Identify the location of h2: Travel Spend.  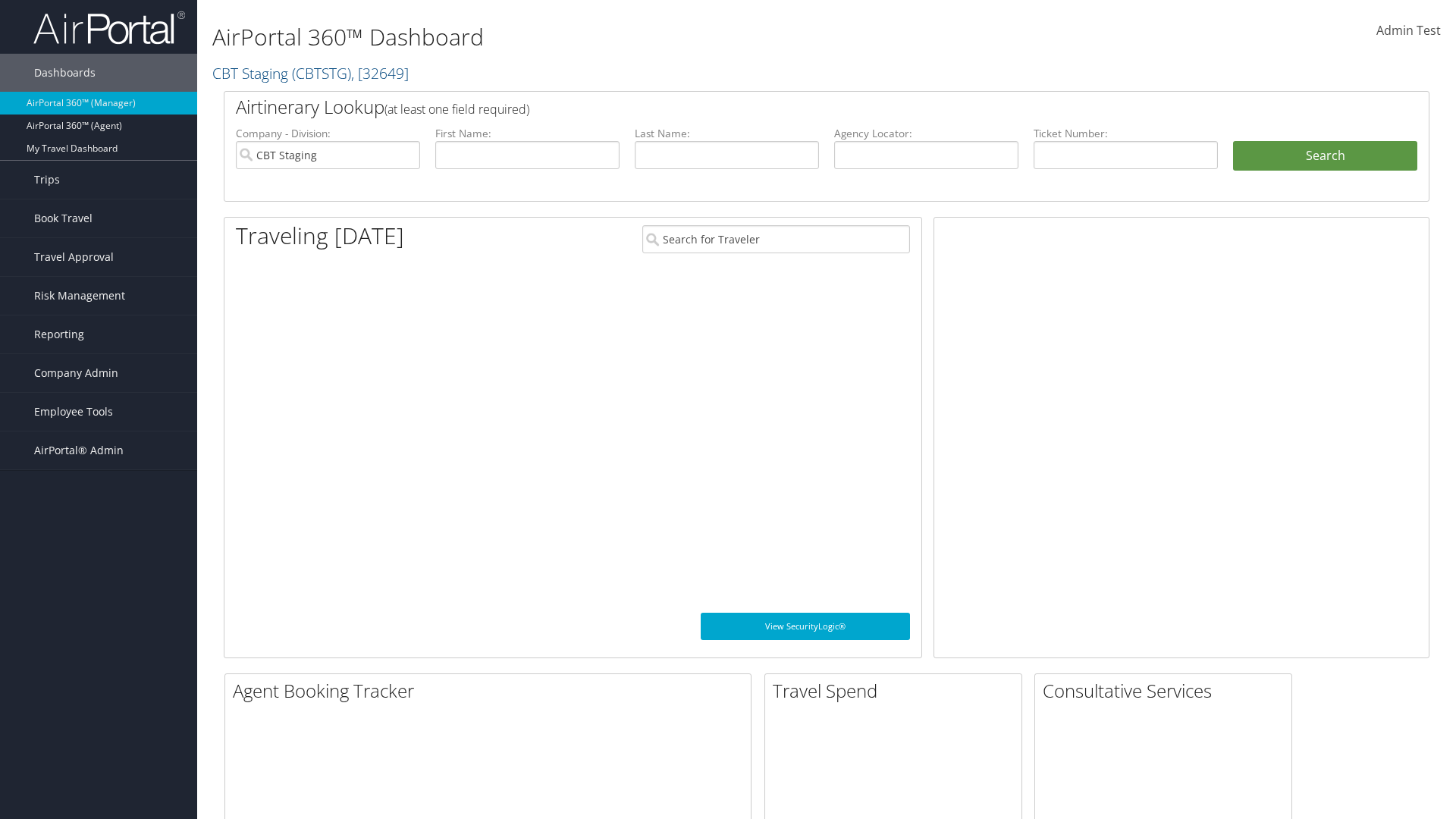
(896, 690).